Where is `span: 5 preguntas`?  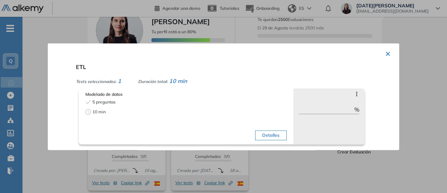 span: 5 preguntas is located at coordinates (104, 102).